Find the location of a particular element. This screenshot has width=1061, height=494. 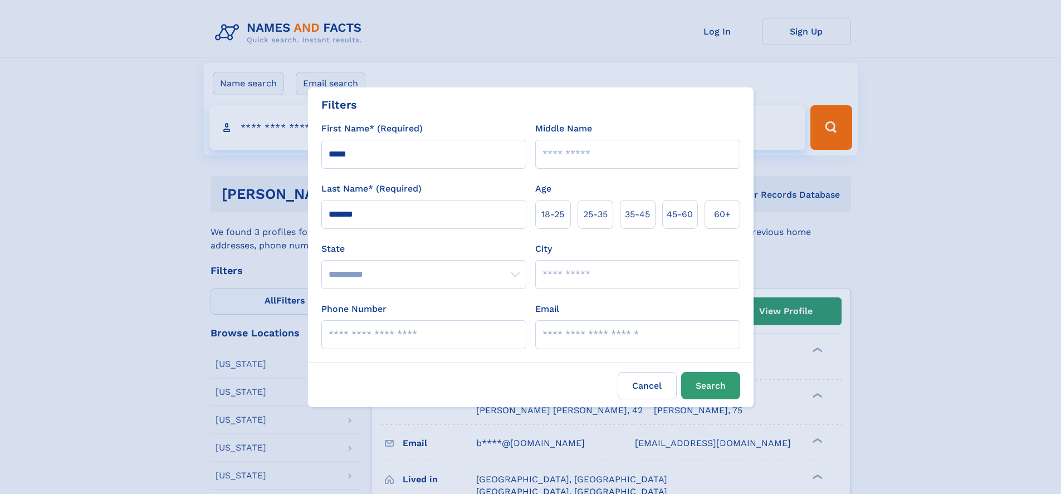

span: 18‑25 is located at coordinates (553, 214).